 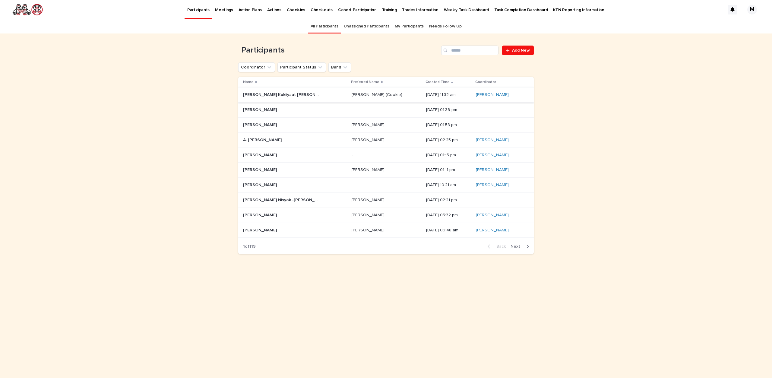 I want to click on input: Search, so click(x=470, y=50).